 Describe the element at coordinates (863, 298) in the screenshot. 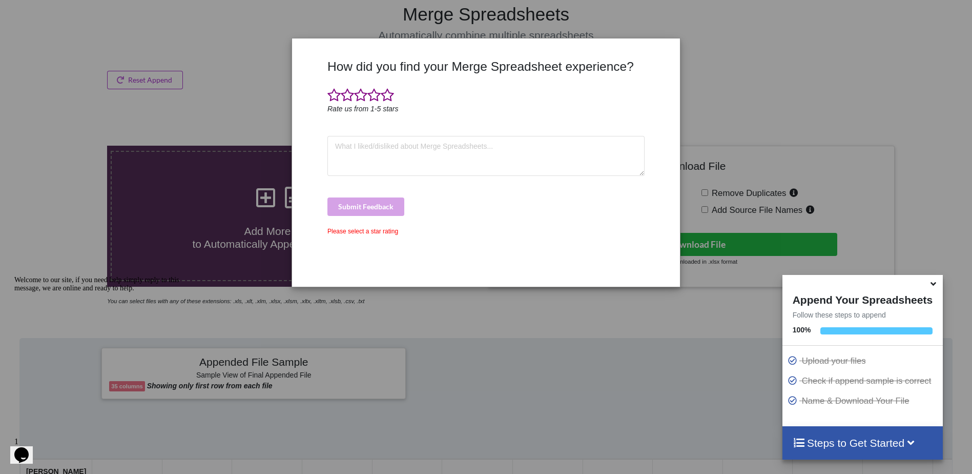

I see `h4: Append Your Spreadsheets` at that location.